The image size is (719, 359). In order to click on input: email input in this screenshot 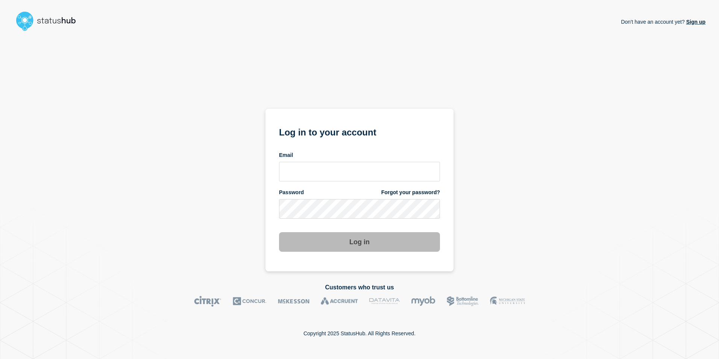, I will do `click(360, 172)`.